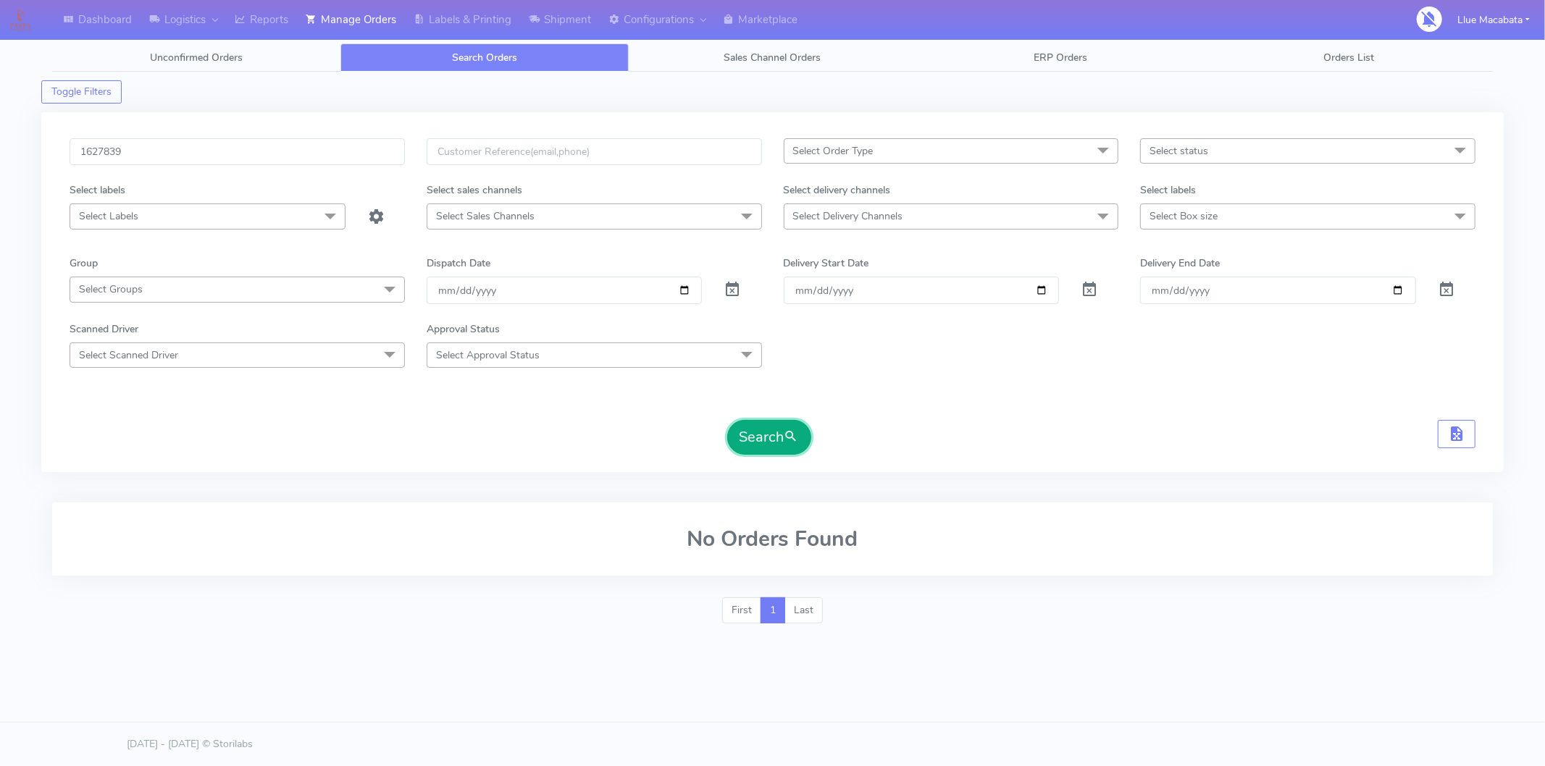 Image resolution: width=1545 pixels, height=766 pixels. Describe the element at coordinates (81, 92) in the screenshot. I see `button: Toggle Filters` at that location.